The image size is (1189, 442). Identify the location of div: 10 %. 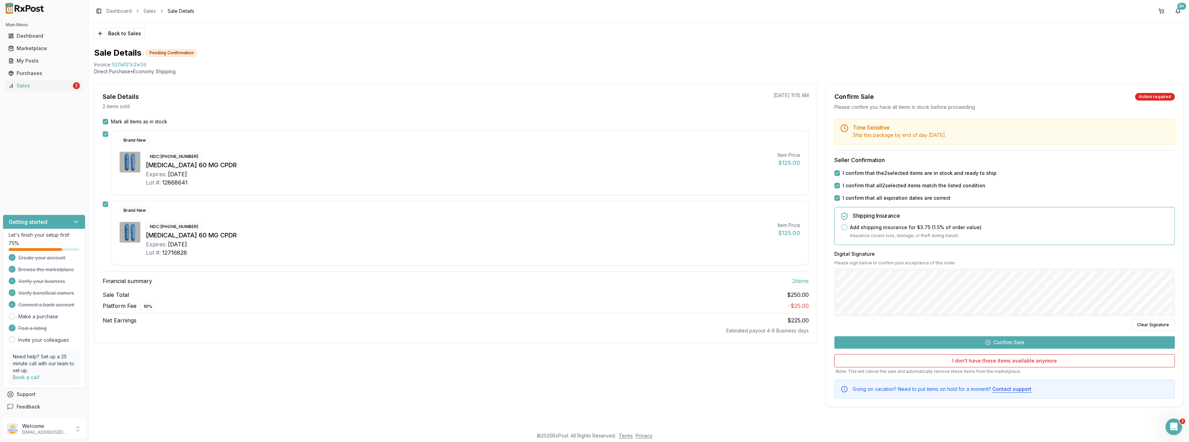
(148, 307).